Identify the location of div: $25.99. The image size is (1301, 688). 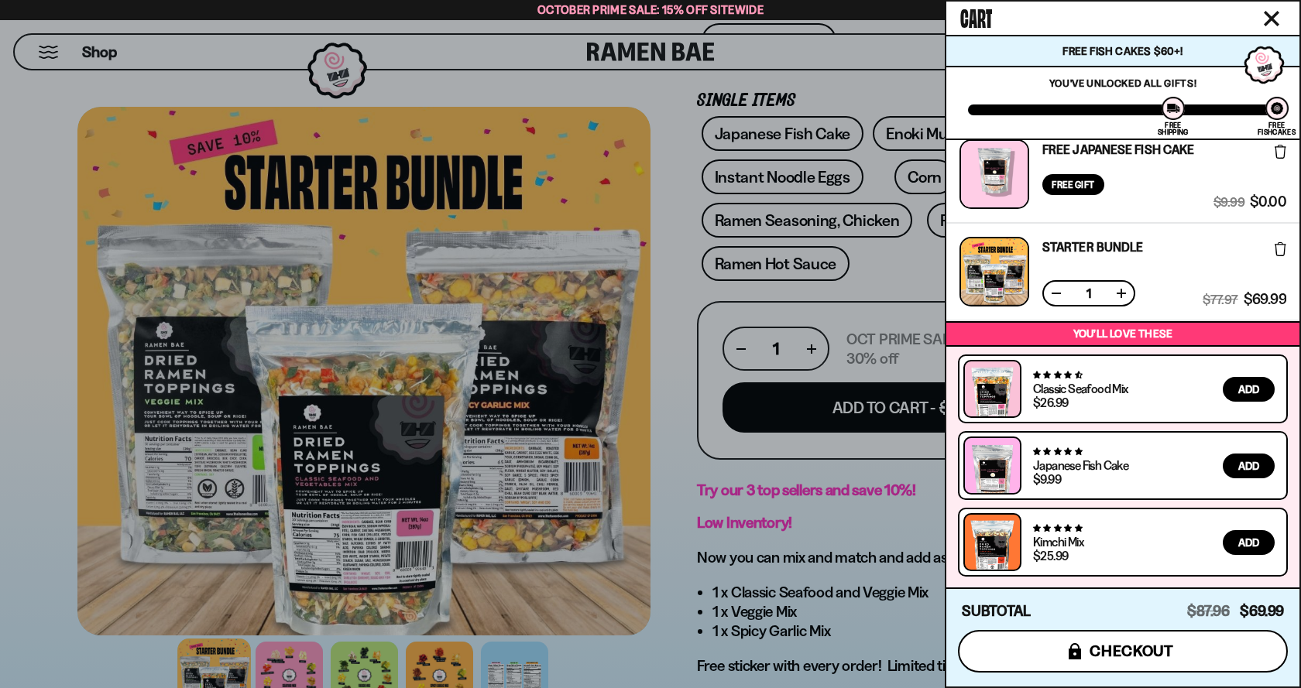
(1050, 556).